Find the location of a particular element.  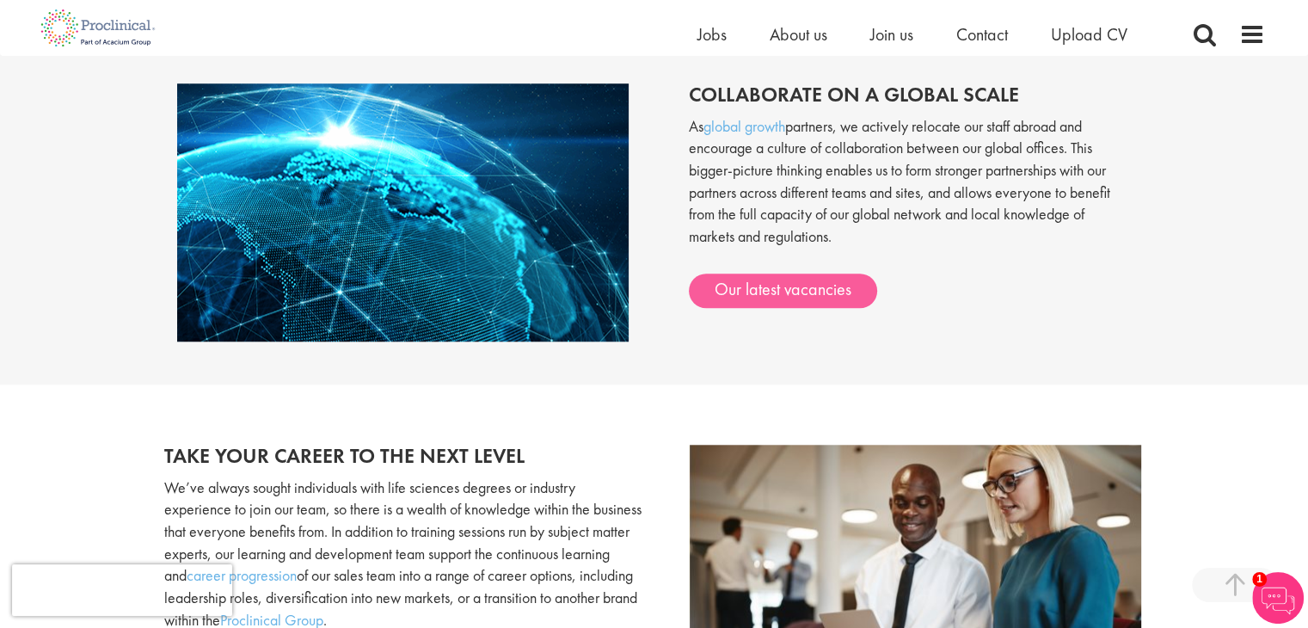

a: global growth is located at coordinates (744, 126).